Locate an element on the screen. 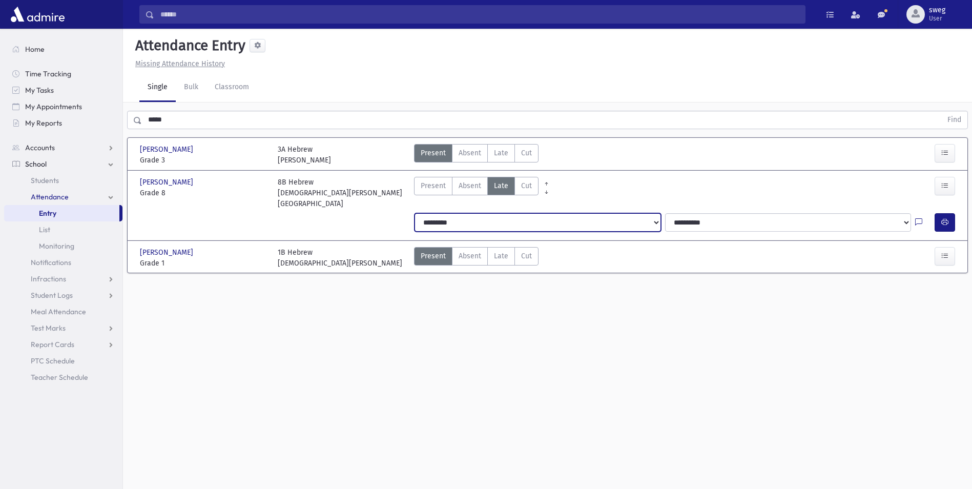 This screenshot has width=972, height=489. span: Infractions is located at coordinates (48, 279).